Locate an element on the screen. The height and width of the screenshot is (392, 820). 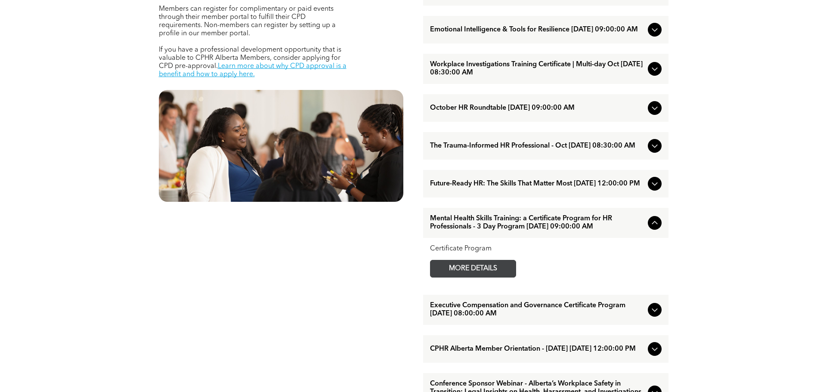
a: Learn more about why CPD approval is a benefit and how to apply here. is located at coordinates (253, 70).